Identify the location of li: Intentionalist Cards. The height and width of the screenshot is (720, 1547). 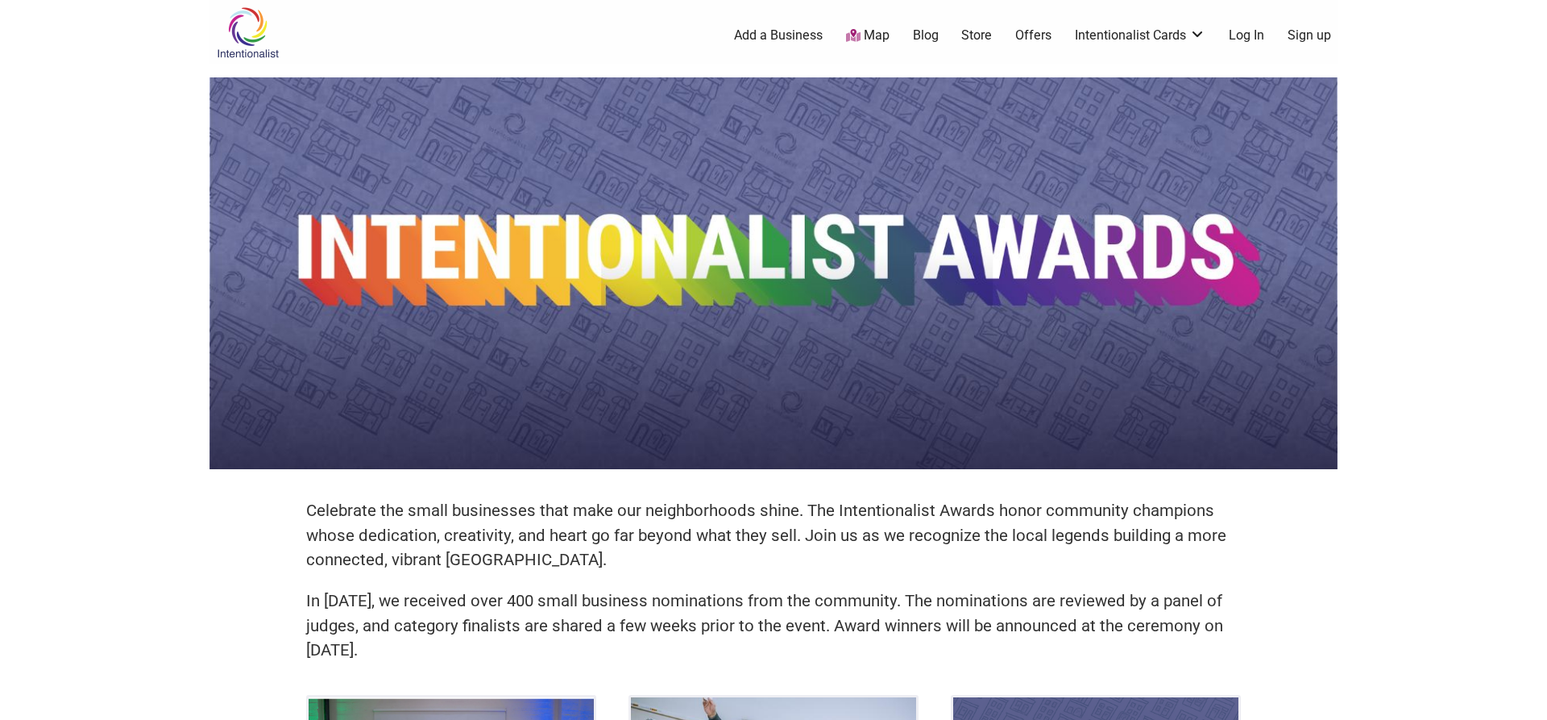
(1140, 35).